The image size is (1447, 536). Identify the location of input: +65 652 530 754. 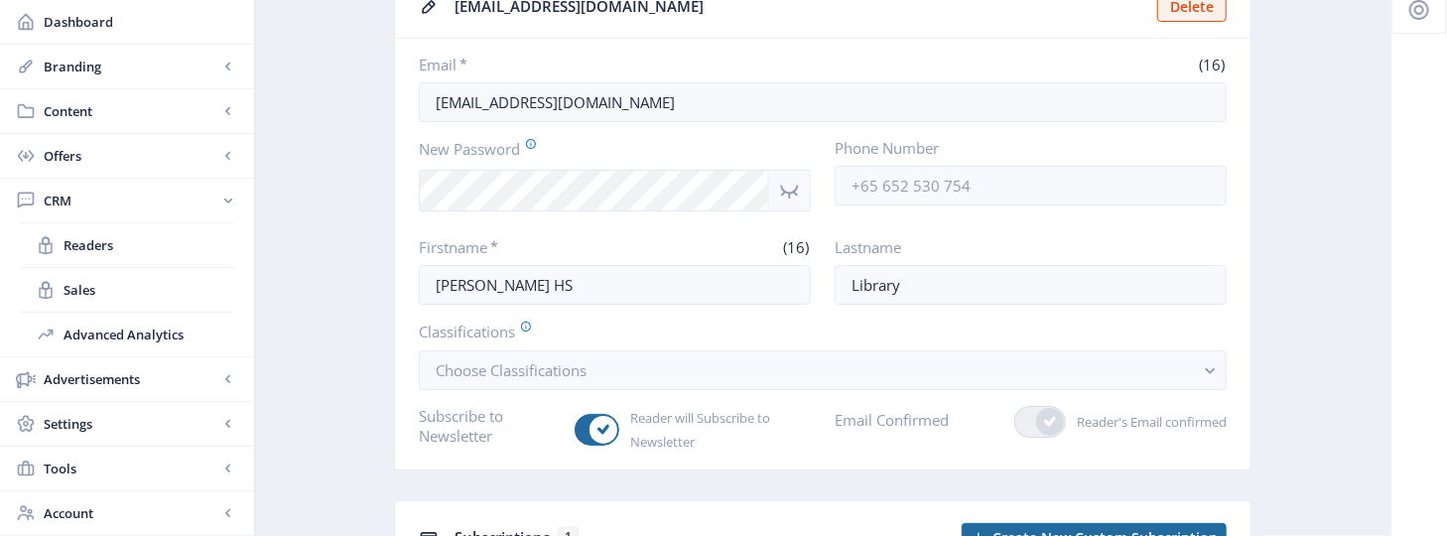
(1030, 186).